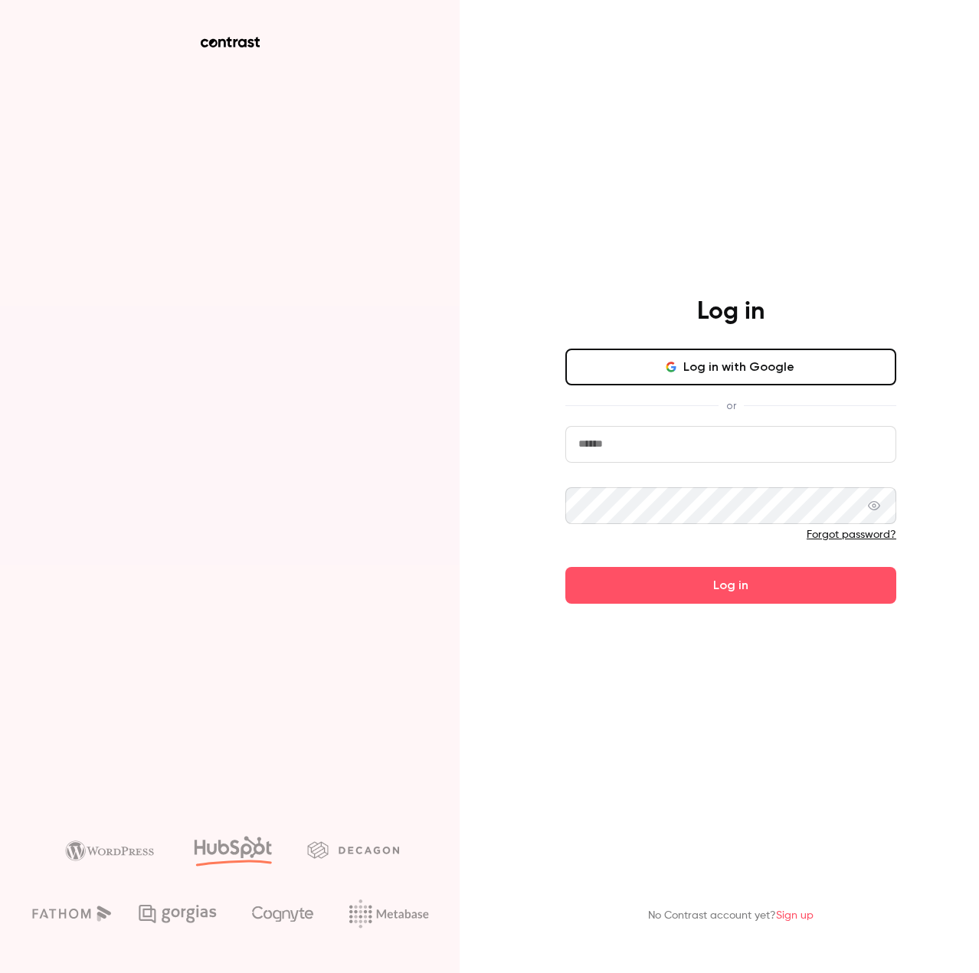 The width and height of the screenshot is (979, 973). Describe the element at coordinates (731, 367) in the screenshot. I see `button: Log in with Google` at that location.